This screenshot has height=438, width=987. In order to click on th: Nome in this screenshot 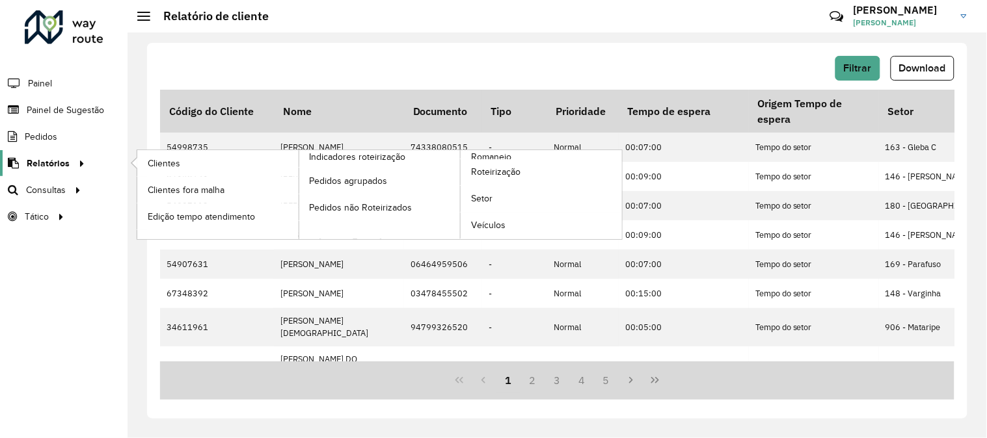, I will do `click(339, 111)`.